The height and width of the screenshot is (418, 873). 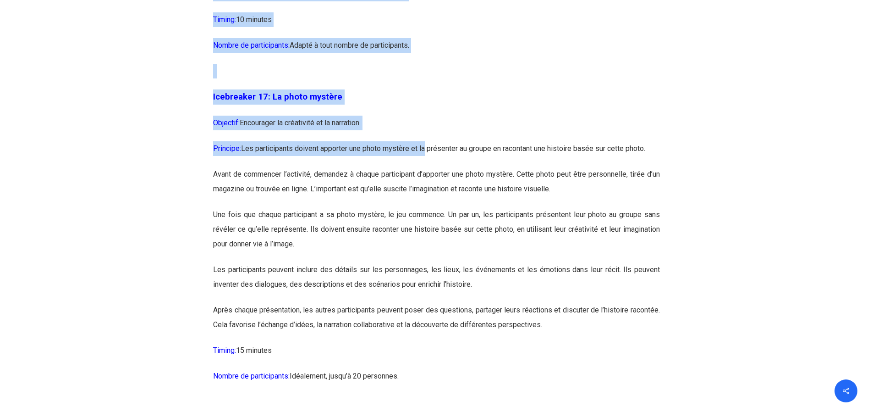 What do you see at coordinates (437, 356) in the screenshot?
I see `p: 15 minutes` at bounding box center [437, 356].